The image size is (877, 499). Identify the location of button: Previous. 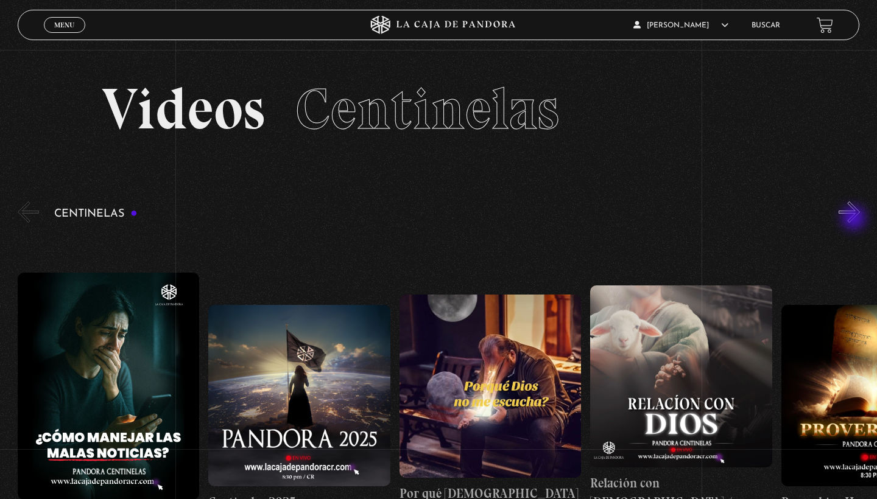
(28, 212).